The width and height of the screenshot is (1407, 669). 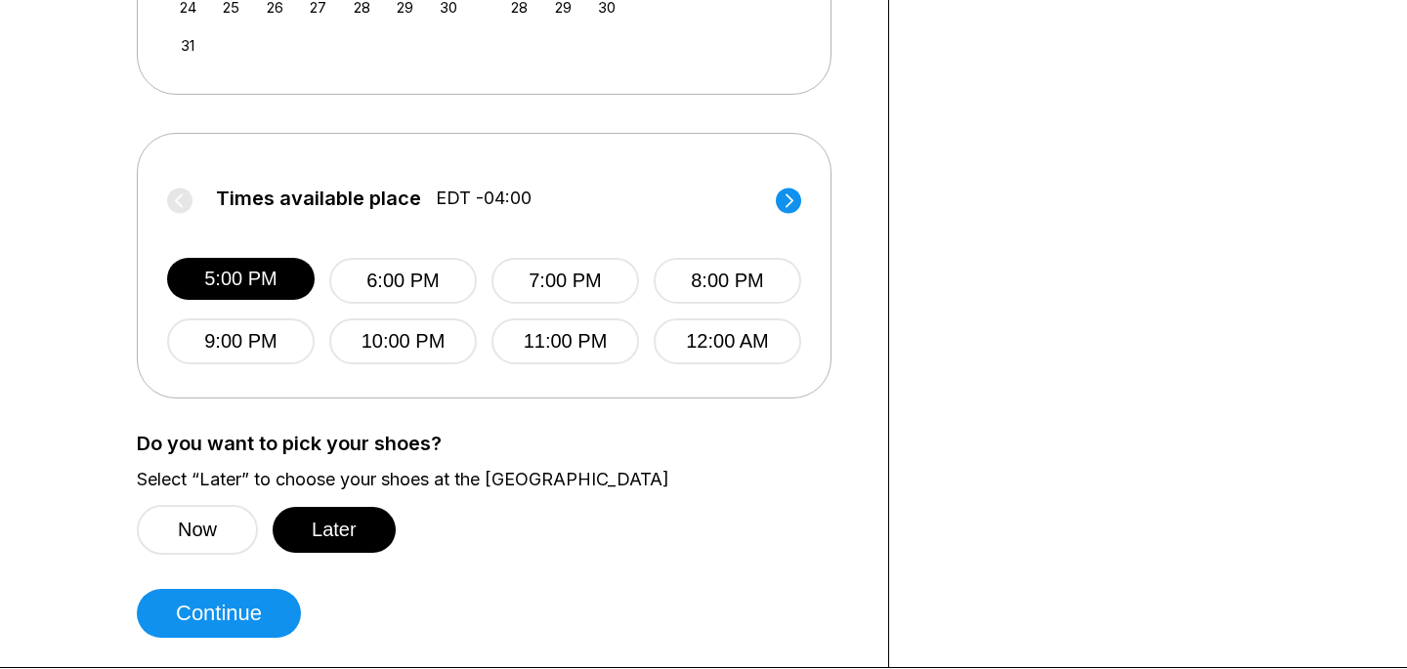 What do you see at coordinates (484, 198) in the screenshot?
I see `span: EDT -04:00` at bounding box center [484, 198].